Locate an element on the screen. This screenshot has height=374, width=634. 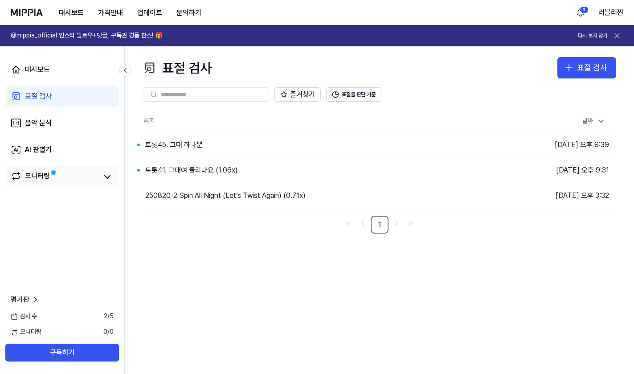
img: logo is located at coordinates (27, 12).